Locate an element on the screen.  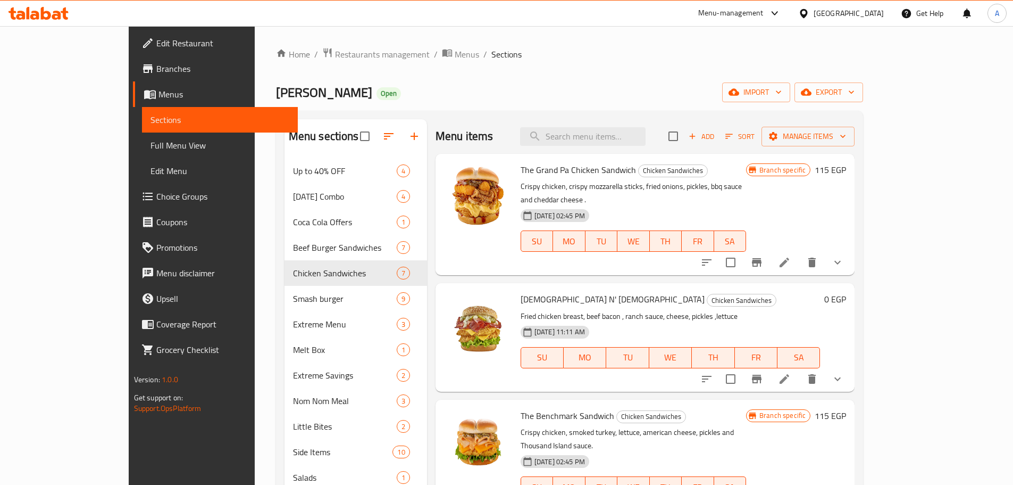
p: Crispy chicken, smoked turkey, lettuce, american cheese, pickles and Thousand Island sauce. is located at coordinates (634, 439).